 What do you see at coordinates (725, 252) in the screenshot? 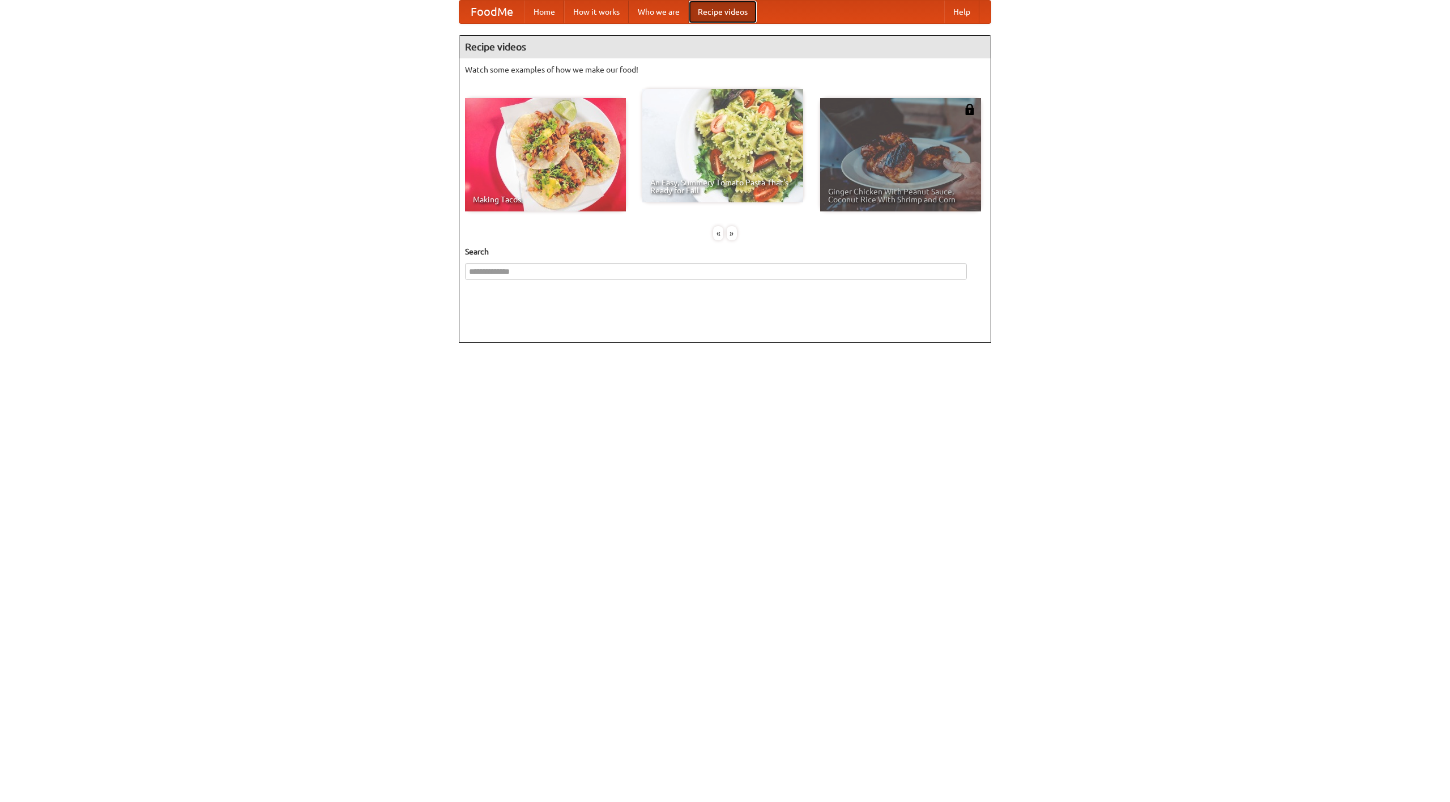
I see `h5: Search` at bounding box center [725, 252].